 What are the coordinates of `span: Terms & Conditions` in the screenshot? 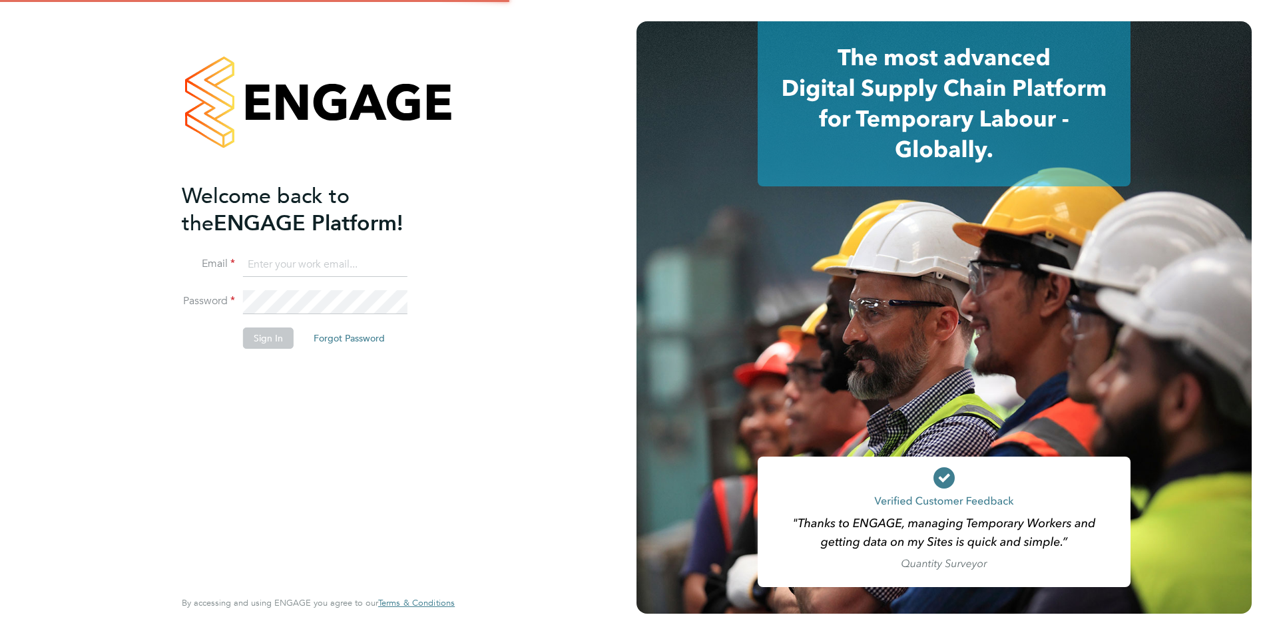 It's located at (416, 603).